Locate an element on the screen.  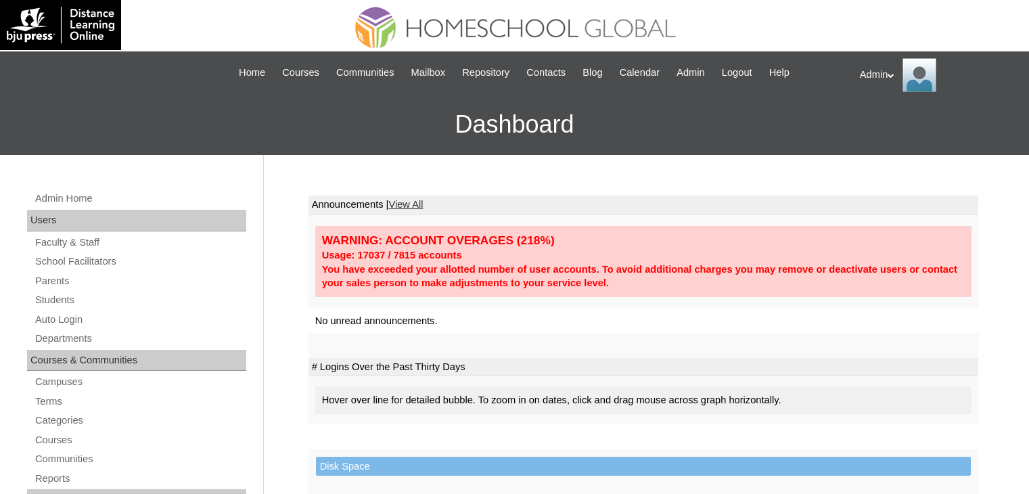
td: No unread announcements. is located at coordinates (644, 321).